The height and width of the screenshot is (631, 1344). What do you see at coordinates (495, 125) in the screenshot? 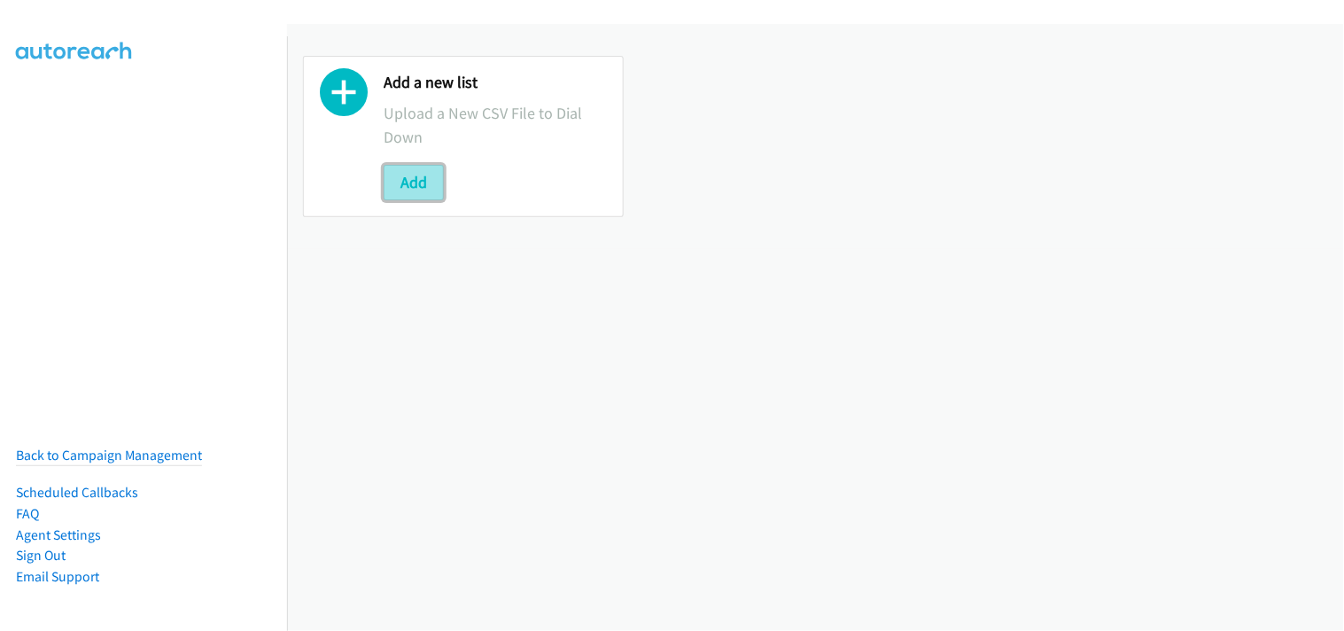
I see `p: Upload a New CSV File to Dial Down` at bounding box center [495, 125].